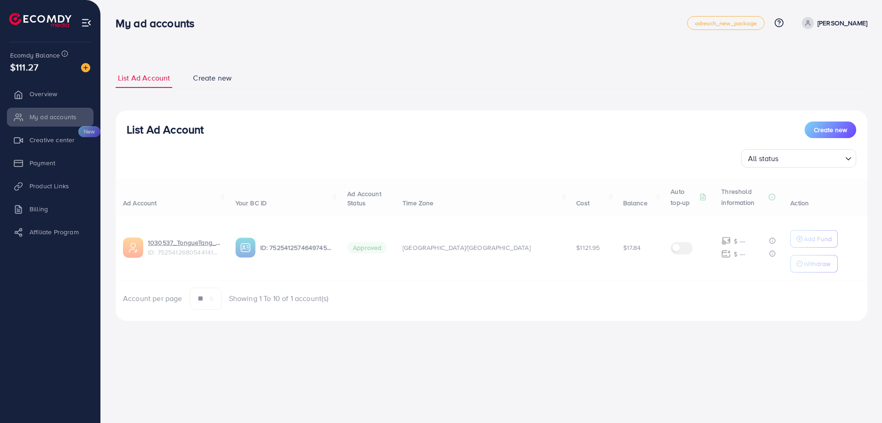 This screenshot has height=423, width=882. What do you see at coordinates (726, 23) in the screenshot?
I see `a: adreach_new_package` at bounding box center [726, 23].